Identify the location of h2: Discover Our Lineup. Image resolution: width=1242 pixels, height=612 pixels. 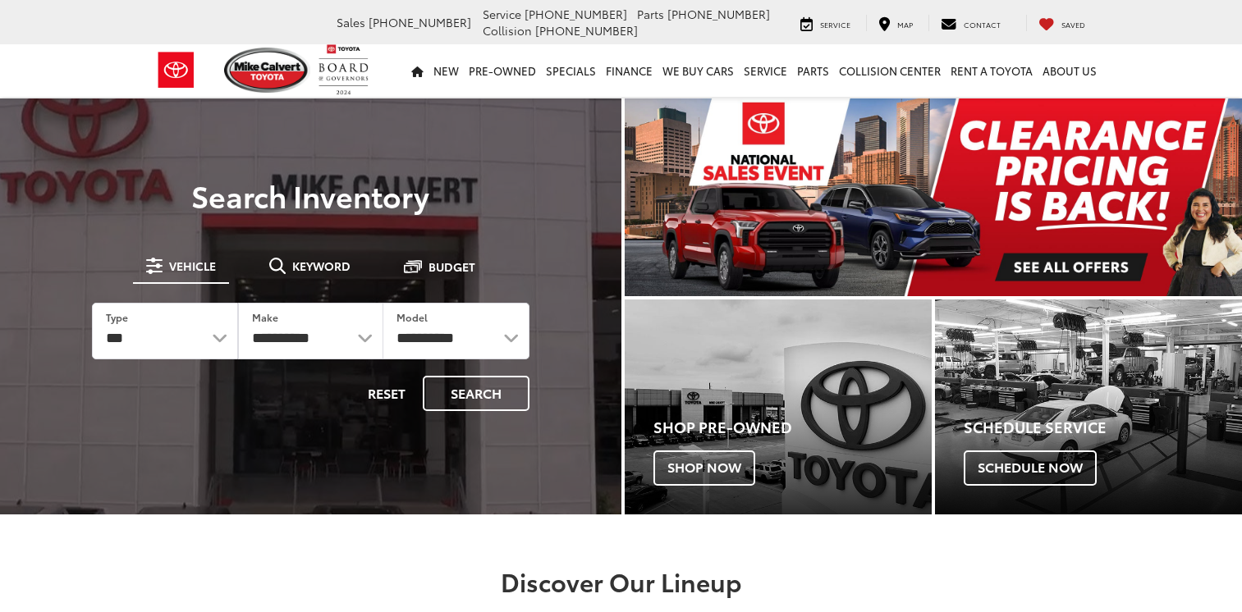
(621, 581).